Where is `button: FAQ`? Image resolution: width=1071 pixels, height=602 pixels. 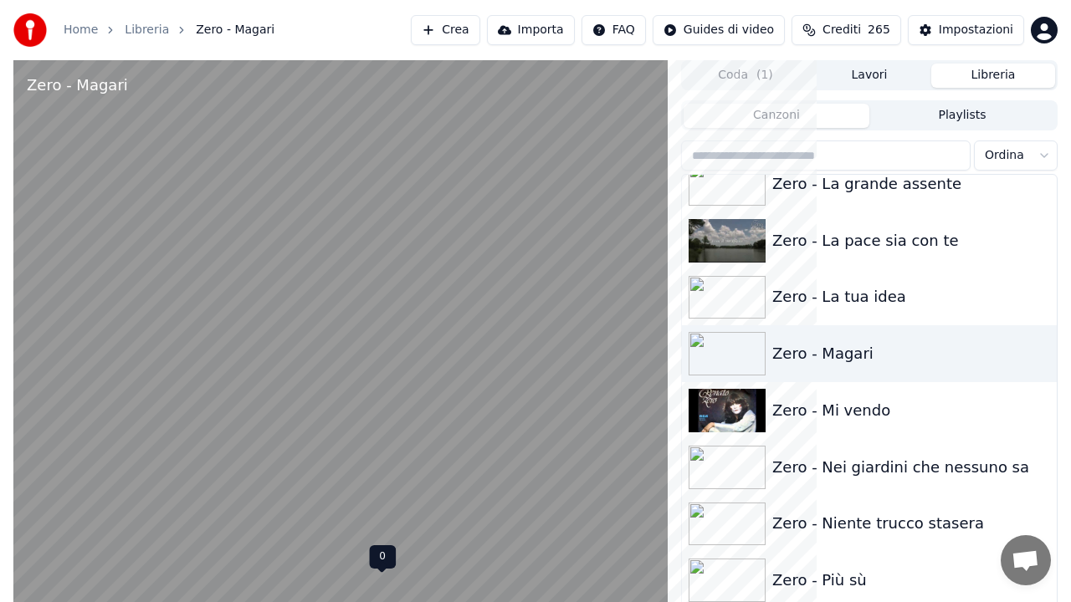
button: FAQ is located at coordinates (613, 30).